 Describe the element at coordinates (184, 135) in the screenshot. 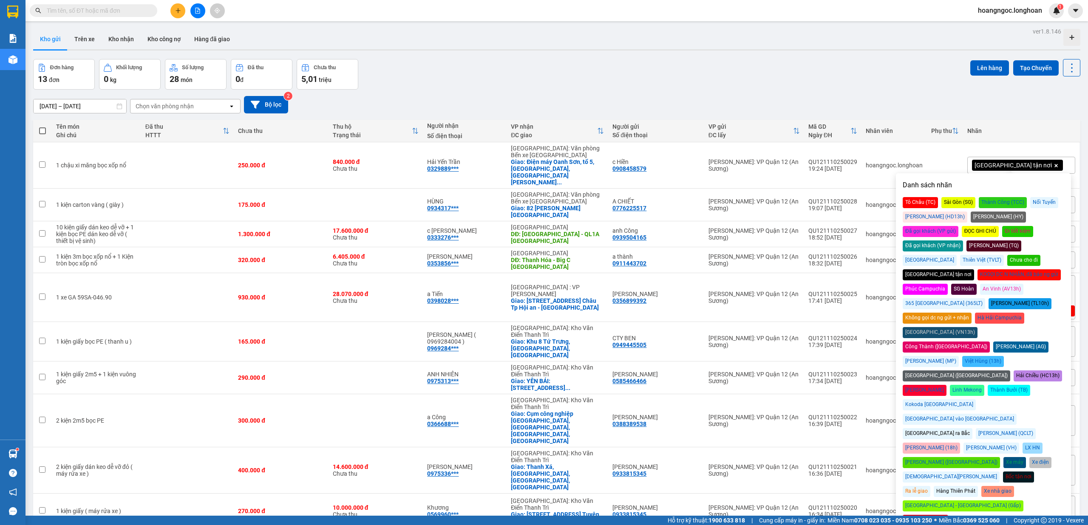

I see `div: HTTT` at that location.